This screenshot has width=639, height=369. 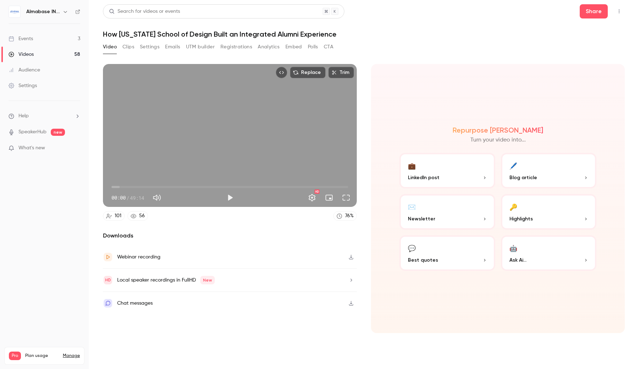 What do you see at coordinates (32, 148) in the screenshot?
I see `span: What's new` at bounding box center [32, 148].